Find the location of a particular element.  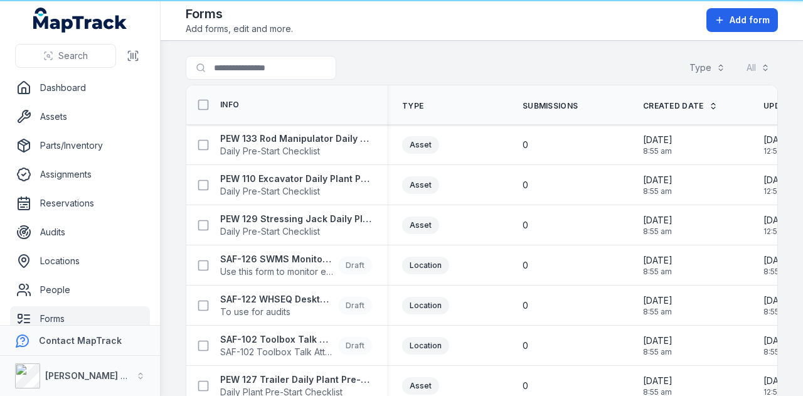

a: MapTrack is located at coordinates (80, 20).